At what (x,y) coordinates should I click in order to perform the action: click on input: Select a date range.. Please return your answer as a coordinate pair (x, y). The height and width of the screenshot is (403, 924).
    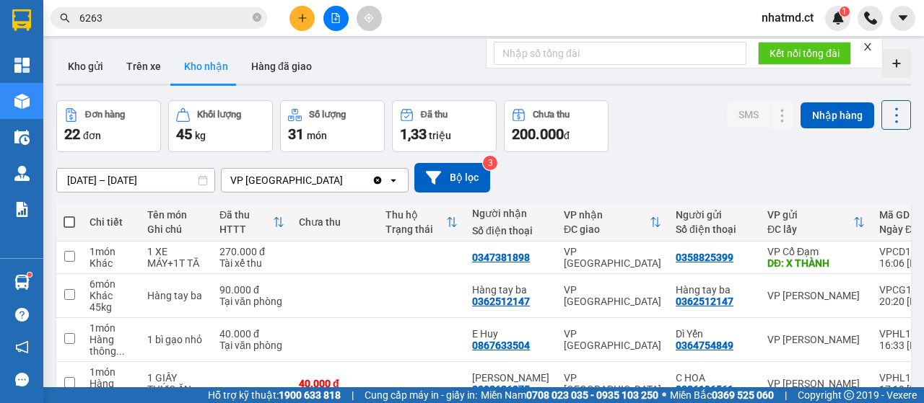
    Looking at the image, I should click on (136, 180).